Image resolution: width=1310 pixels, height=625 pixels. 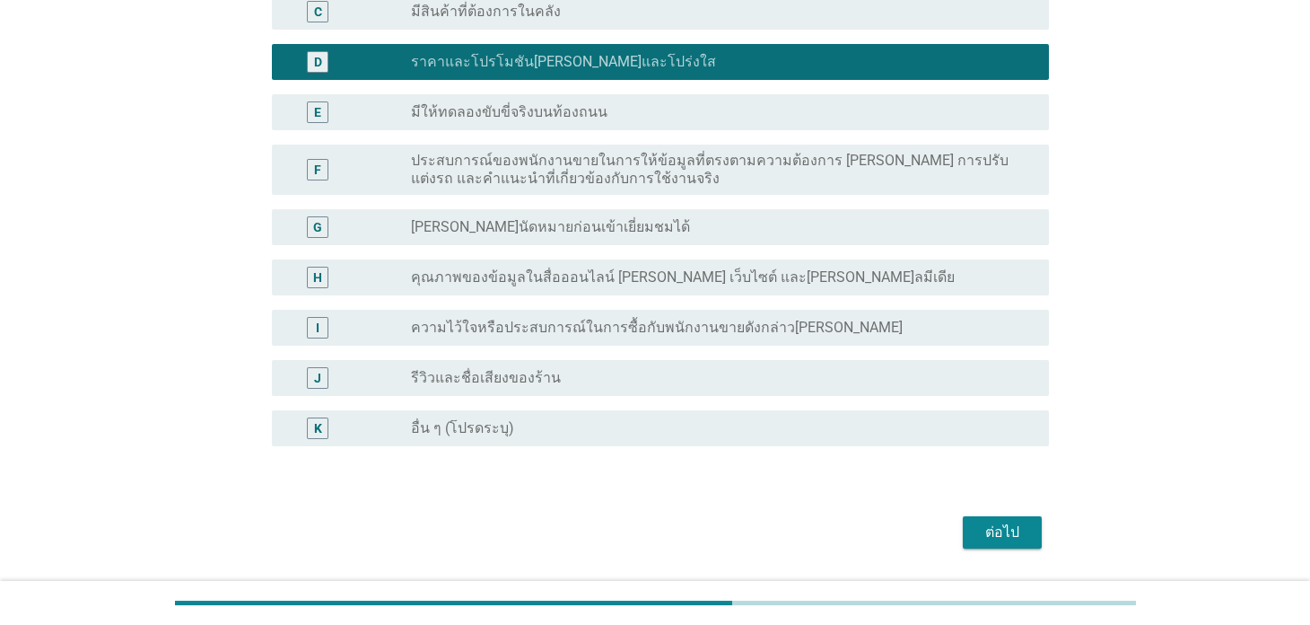 I want to click on label: รีวิวและชื่อเสียงของร้าน, so click(x=485, y=378).